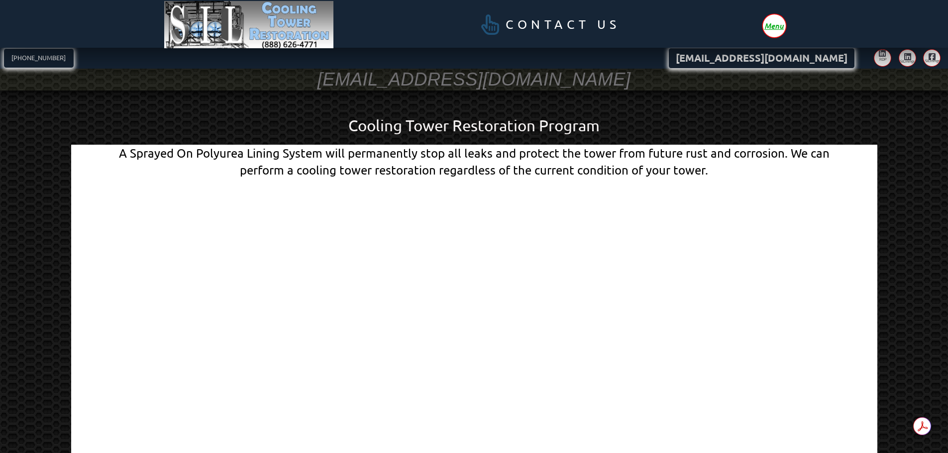 This screenshot has height=453, width=948. I want to click on h1: Cooling Tower Restoration Program, so click(474, 126).